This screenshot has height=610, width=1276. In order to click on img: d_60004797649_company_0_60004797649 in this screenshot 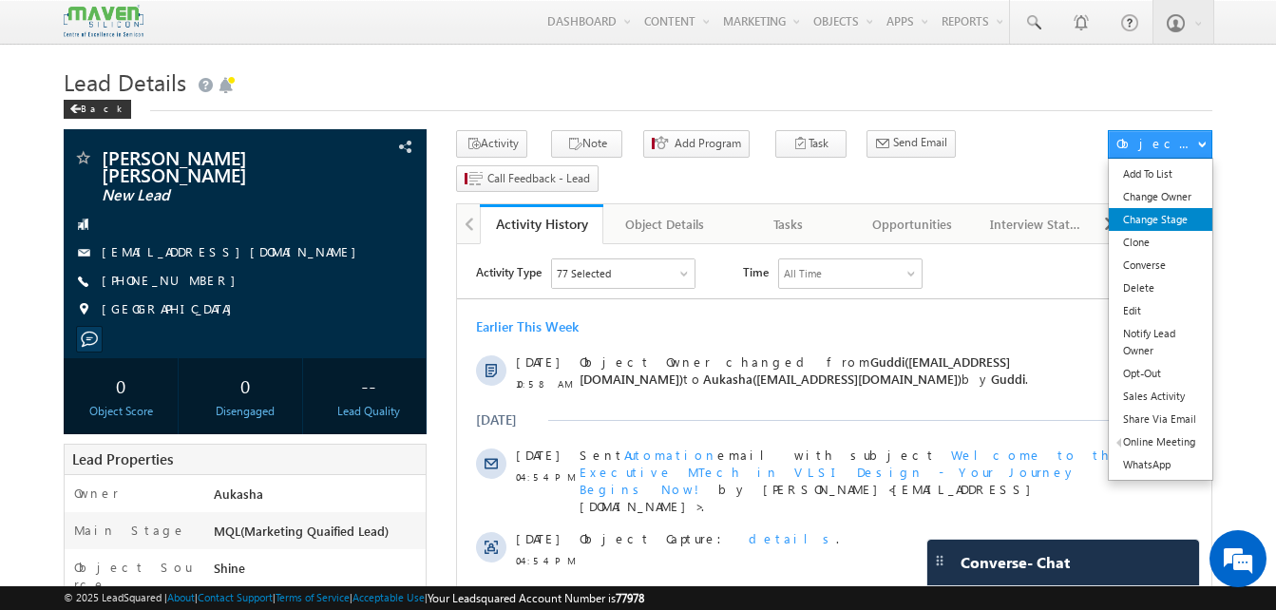, I will do `click(56, 112)`.